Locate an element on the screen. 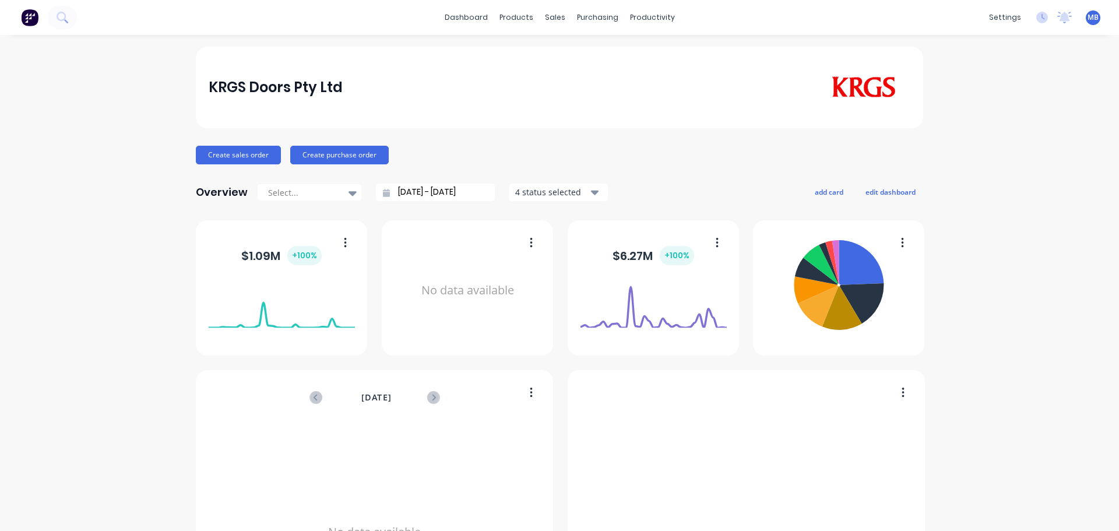  button: 4 status selected is located at coordinates (558, 192).